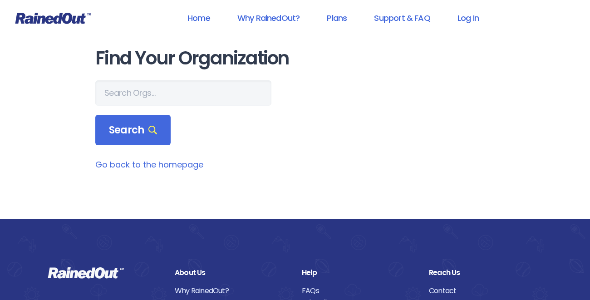 This screenshot has height=300, width=590. Describe the element at coordinates (402, 18) in the screenshot. I see `a: Support & FAQ` at that location.